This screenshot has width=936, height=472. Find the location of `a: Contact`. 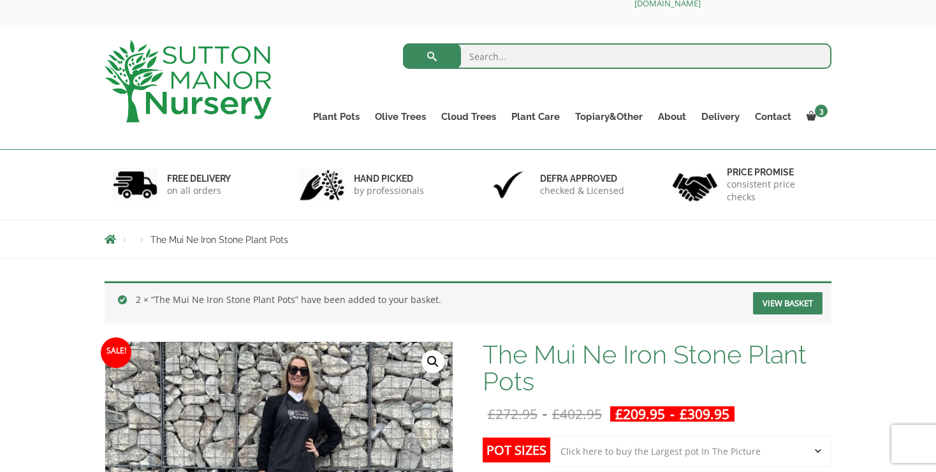

a: Contact is located at coordinates (773, 117).